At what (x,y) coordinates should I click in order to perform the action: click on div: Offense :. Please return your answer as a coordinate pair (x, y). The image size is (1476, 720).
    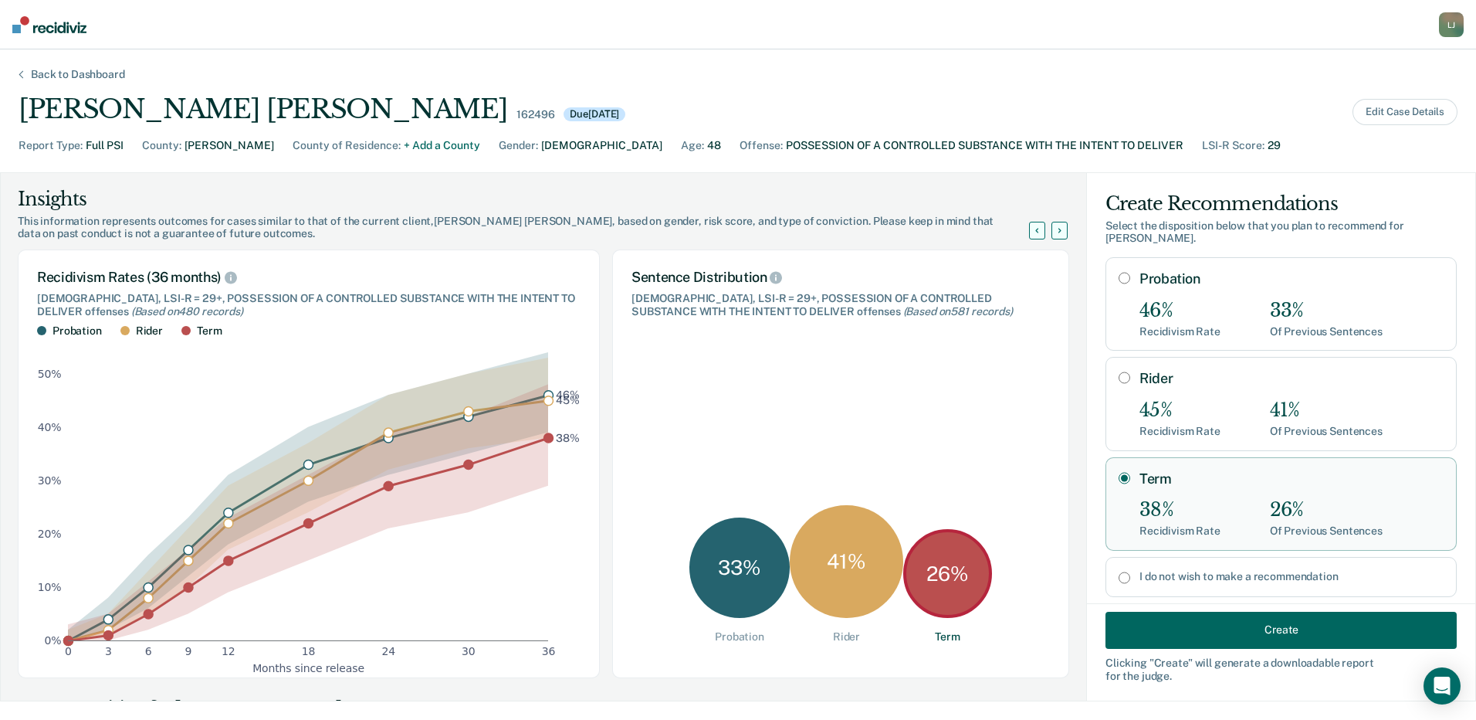
    Looking at the image, I should click on (761, 145).